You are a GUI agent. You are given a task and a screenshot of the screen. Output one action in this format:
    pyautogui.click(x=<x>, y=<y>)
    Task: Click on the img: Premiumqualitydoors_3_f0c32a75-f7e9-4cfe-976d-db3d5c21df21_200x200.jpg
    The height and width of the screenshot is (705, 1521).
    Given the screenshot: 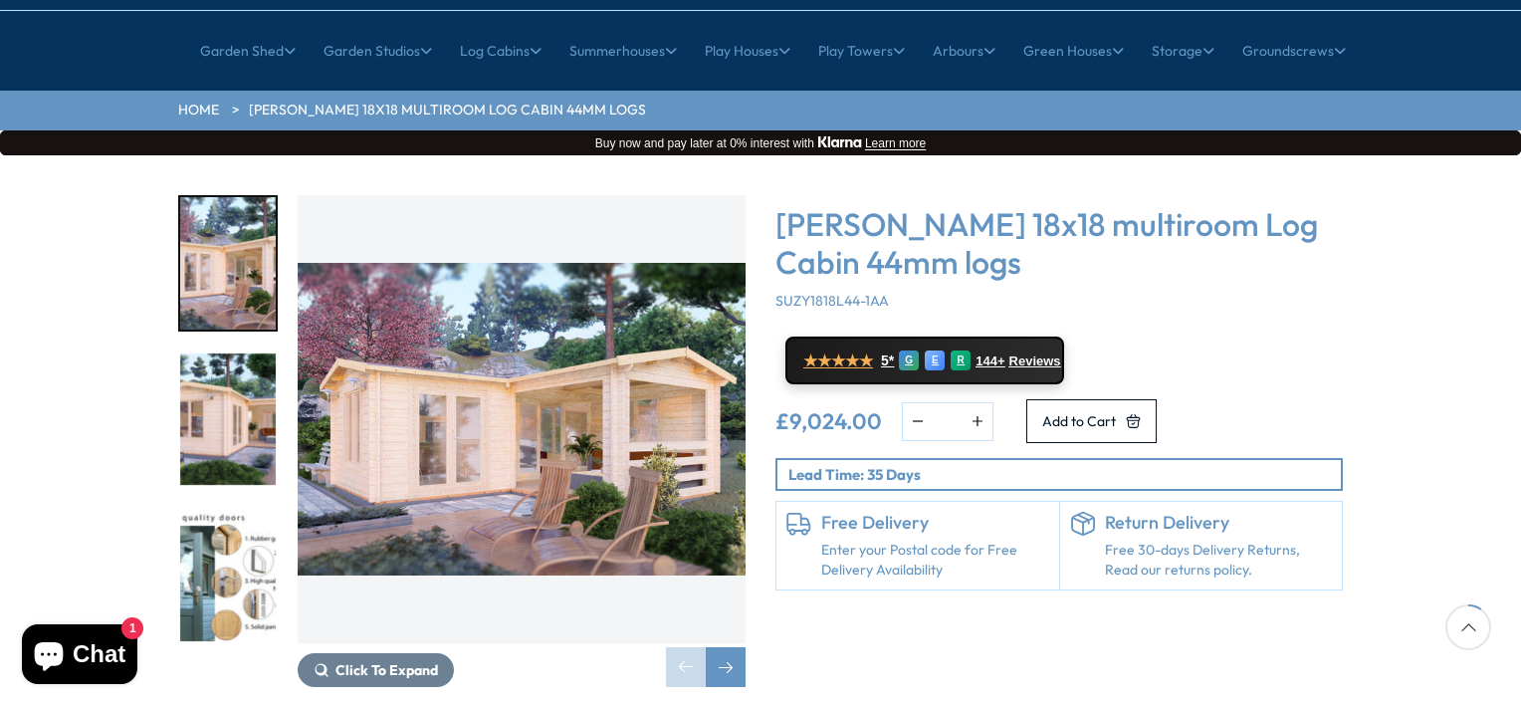 What is the action you would take?
    pyautogui.click(x=228, y=574)
    